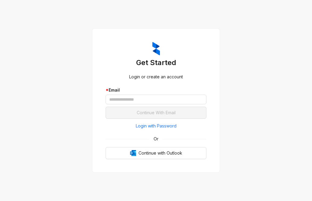 The image size is (312, 201). Describe the element at coordinates (156, 153) in the screenshot. I see `button: OutlookContinue with Outlook` at that location.